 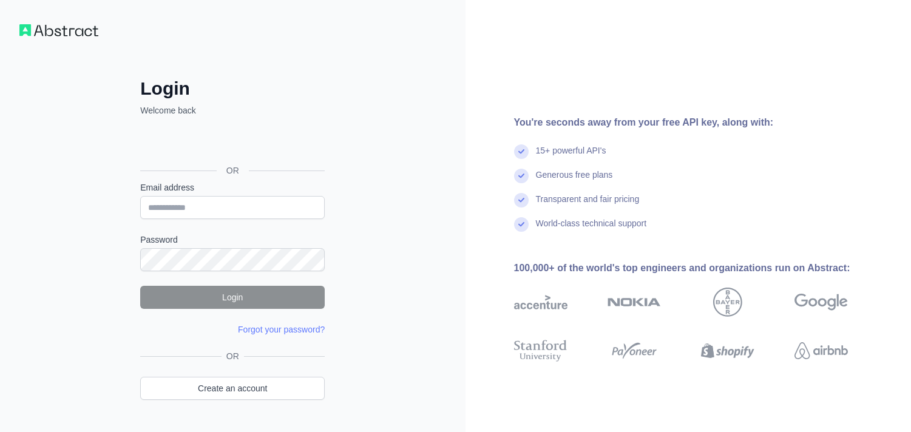 What do you see at coordinates (634, 302) in the screenshot?
I see `img: nokia` at bounding box center [634, 302].